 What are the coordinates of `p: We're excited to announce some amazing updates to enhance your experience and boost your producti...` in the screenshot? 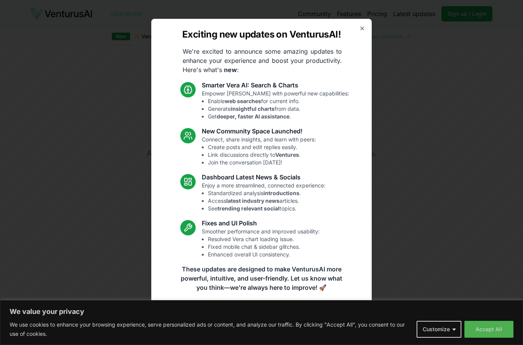 It's located at (262, 60).